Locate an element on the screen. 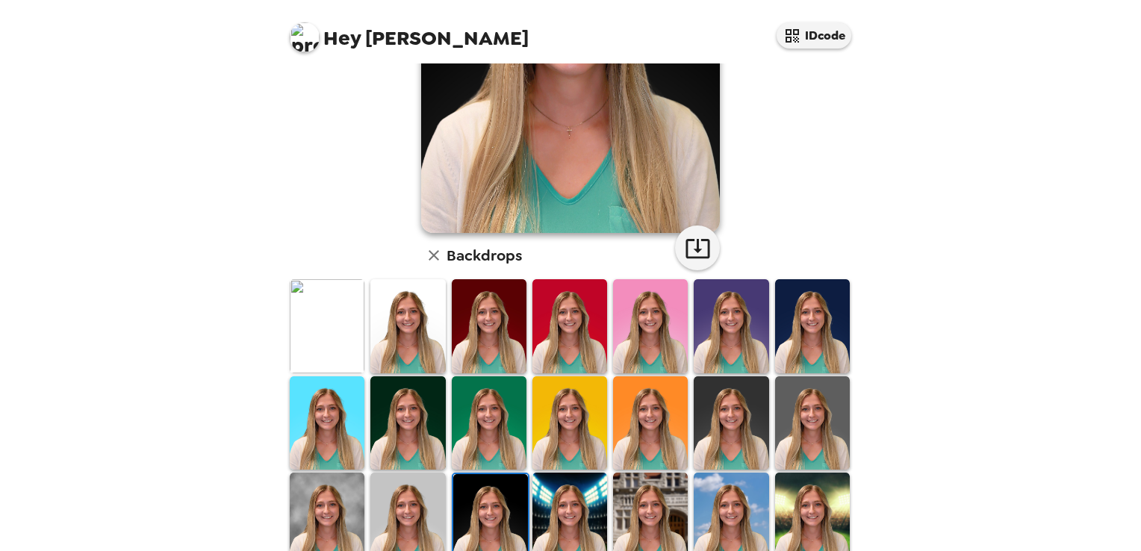 Image resolution: width=1141 pixels, height=551 pixels. img: profile pic is located at coordinates (305, 37).